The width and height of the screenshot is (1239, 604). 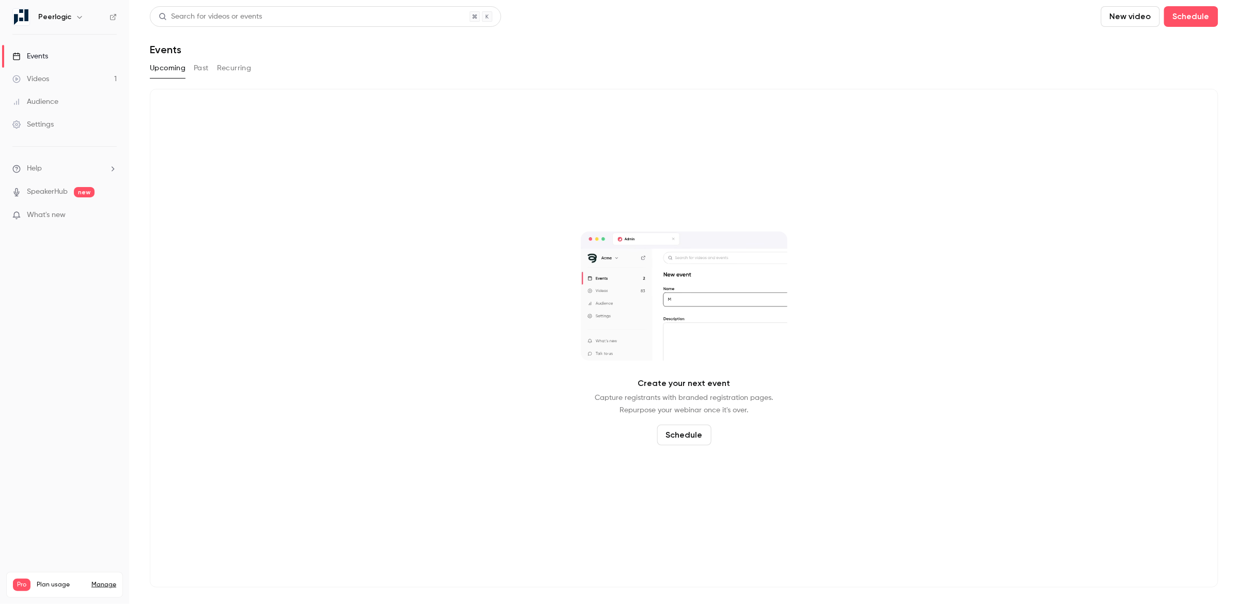 I want to click on button: Recurring, so click(x=234, y=68).